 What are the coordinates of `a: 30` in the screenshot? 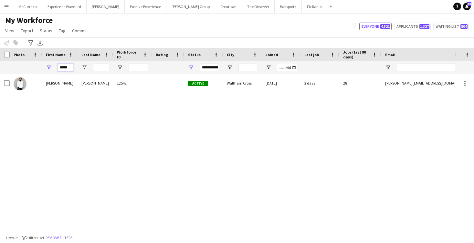 It's located at (467, 6).